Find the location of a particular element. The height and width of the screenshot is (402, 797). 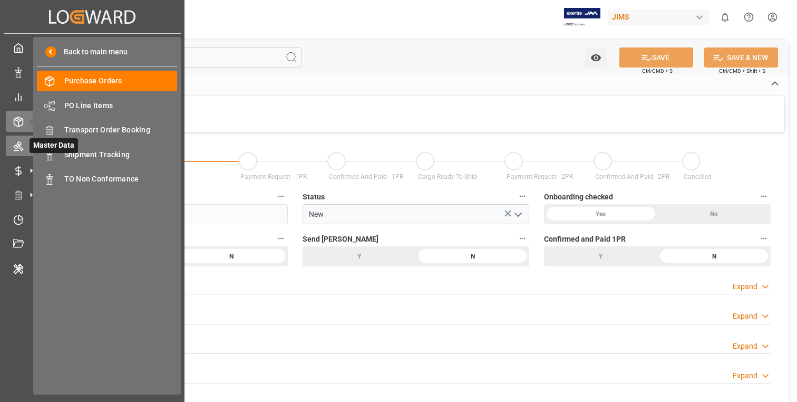

span: Confirmed And Paid - 1PR is located at coordinates (366, 177).